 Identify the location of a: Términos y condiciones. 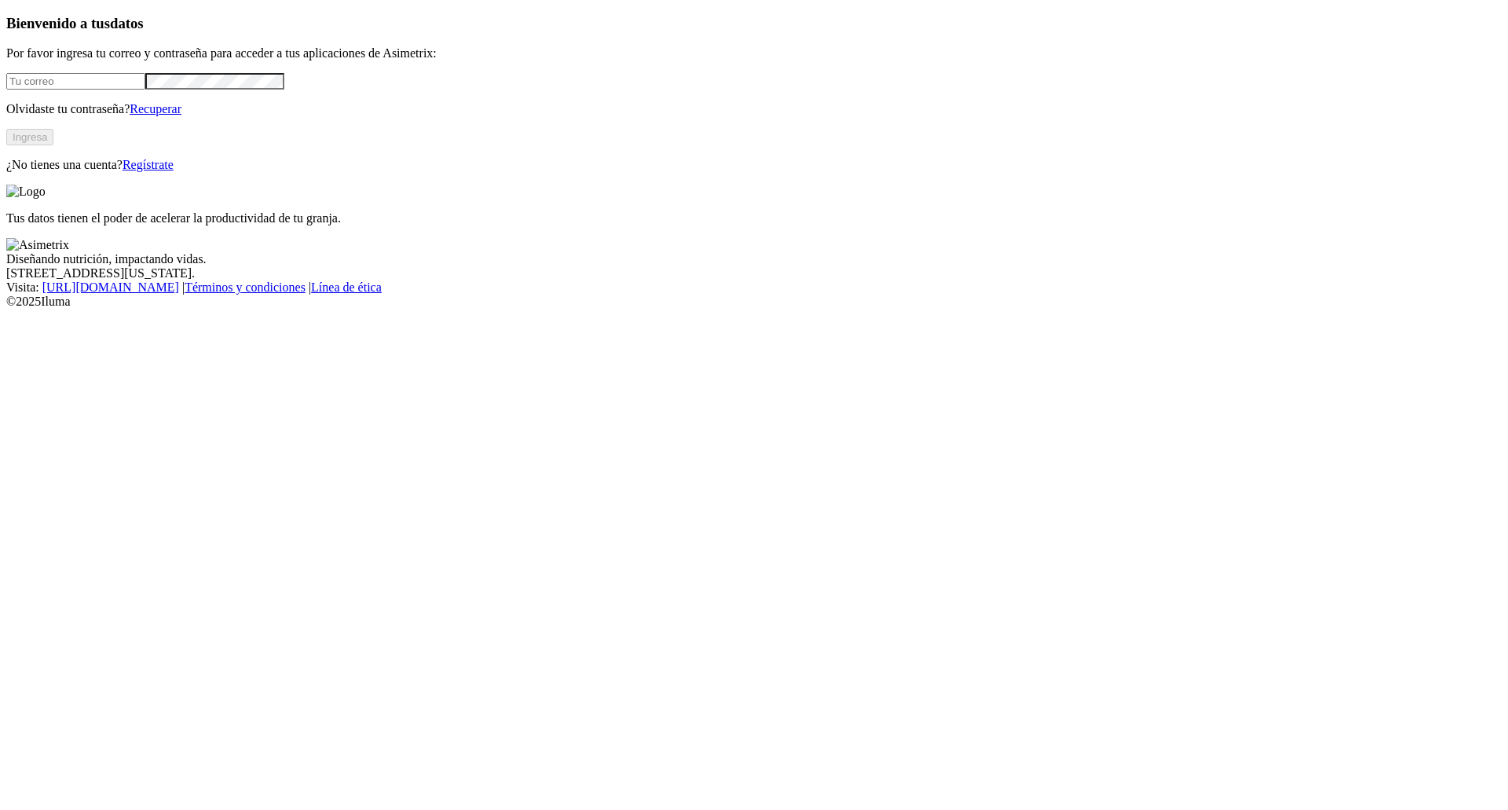
(245, 287).